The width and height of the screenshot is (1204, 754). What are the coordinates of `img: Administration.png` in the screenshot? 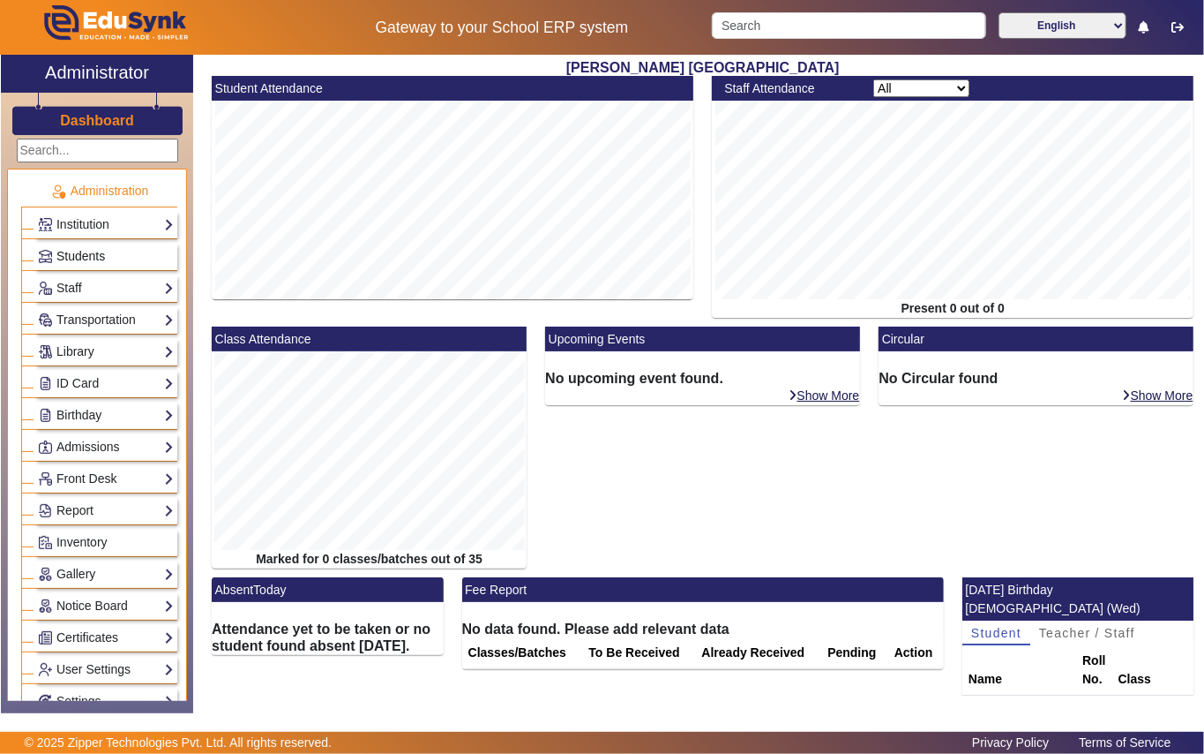 It's located at (58, 191).